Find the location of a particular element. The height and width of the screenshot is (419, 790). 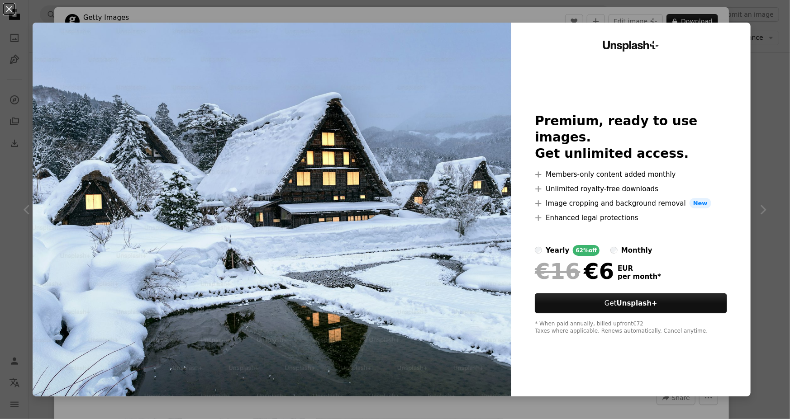

div: yearly is located at coordinates (557, 251).